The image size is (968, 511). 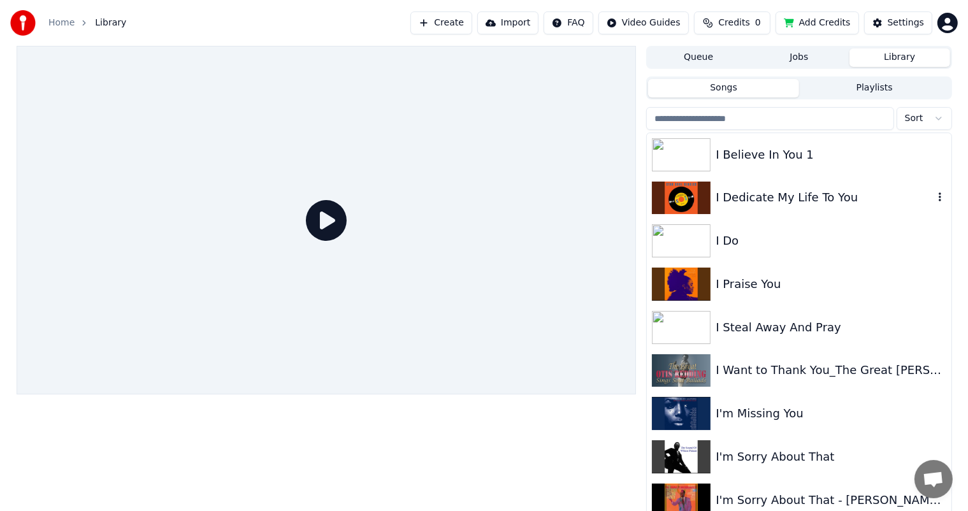 I want to click on span: 0, so click(x=758, y=23).